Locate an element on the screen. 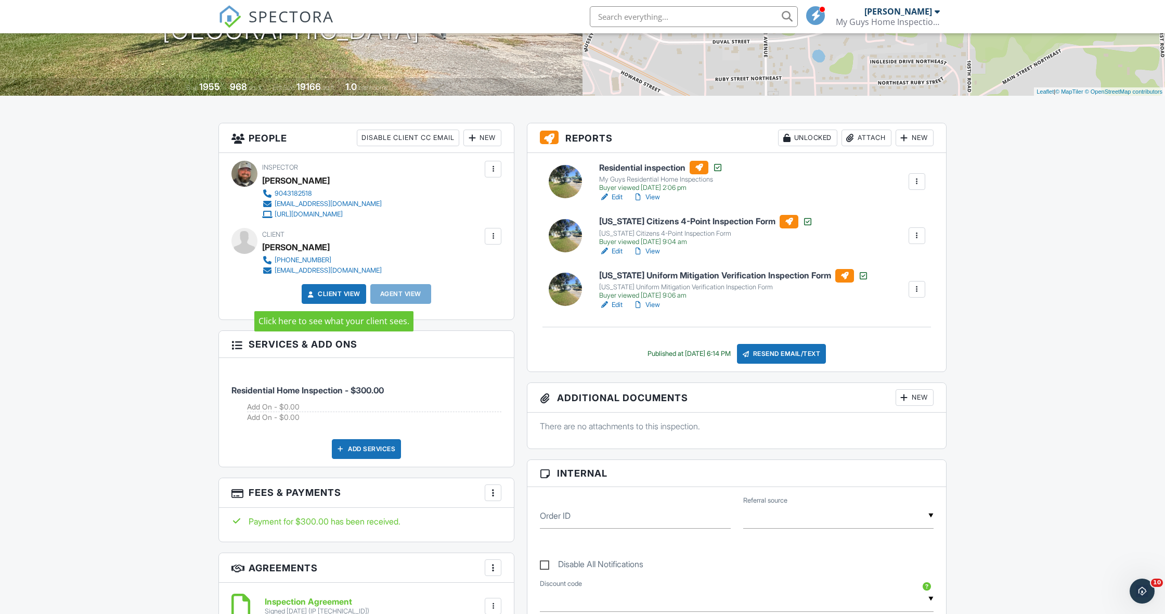  label: Order ID is located at coordinates (555, 515).